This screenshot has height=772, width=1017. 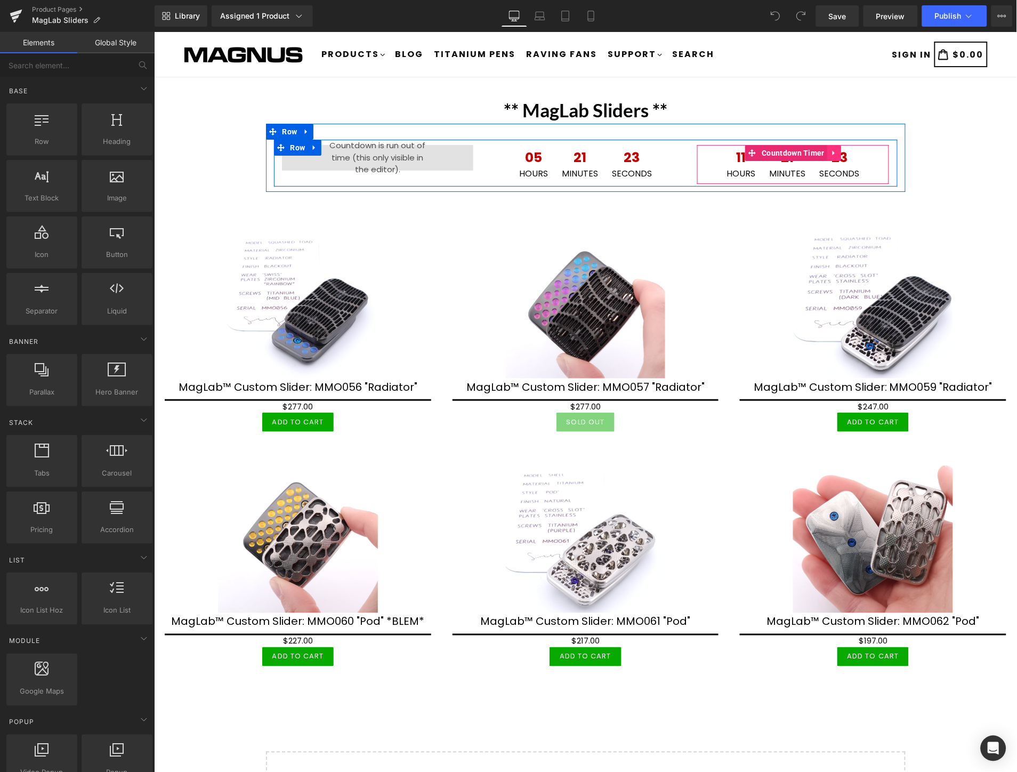 What do you see at coordinates (431, 78) in the screenshot?
I see `b: ** MagLab Sliders **` at bounding box center [431, 78].